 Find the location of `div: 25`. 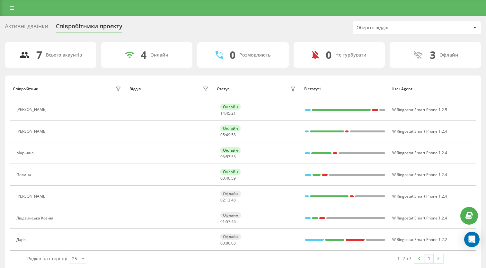

div: 25 is located at coordinates (74, 258).